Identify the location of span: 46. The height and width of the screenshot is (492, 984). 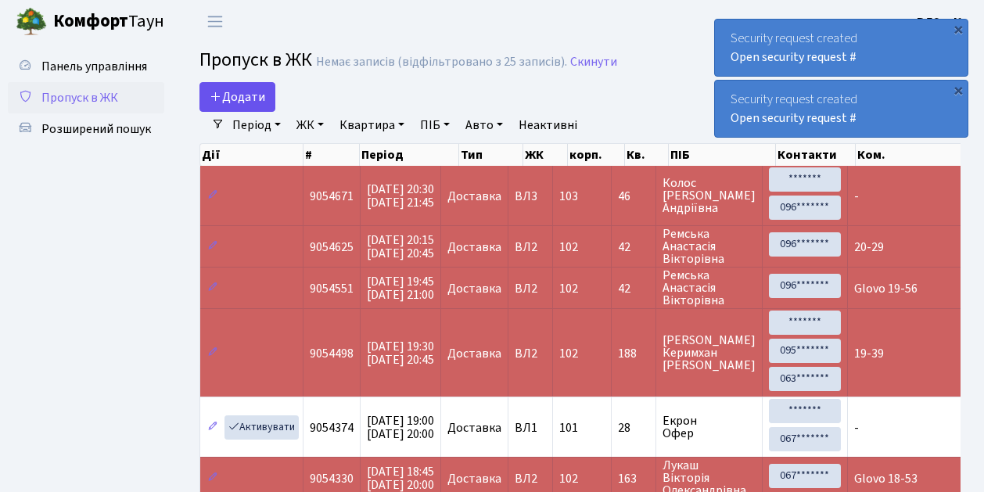
(634, 196).